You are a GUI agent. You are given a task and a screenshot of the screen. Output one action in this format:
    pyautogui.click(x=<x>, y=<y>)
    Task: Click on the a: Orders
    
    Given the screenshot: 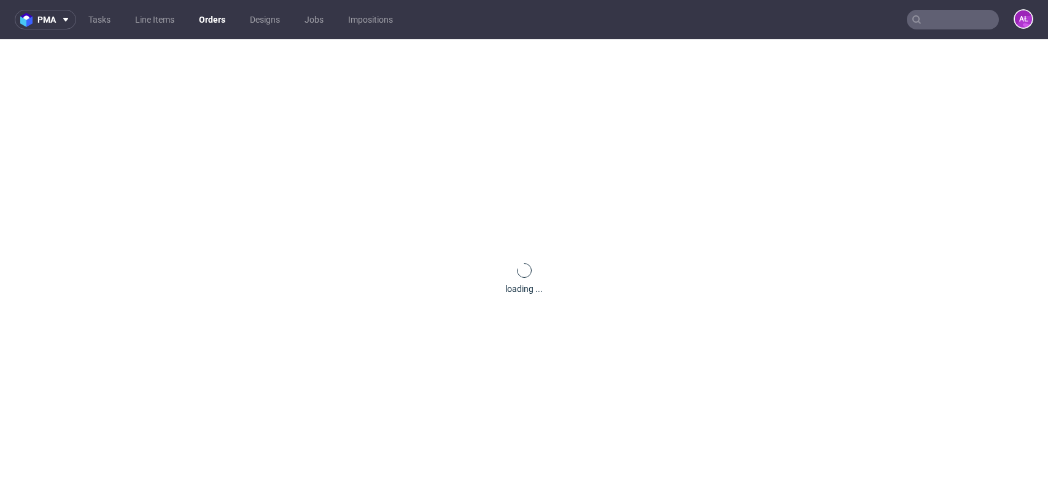 What is the action you would take?
    pyautogui.click(x=212, y=20)
    